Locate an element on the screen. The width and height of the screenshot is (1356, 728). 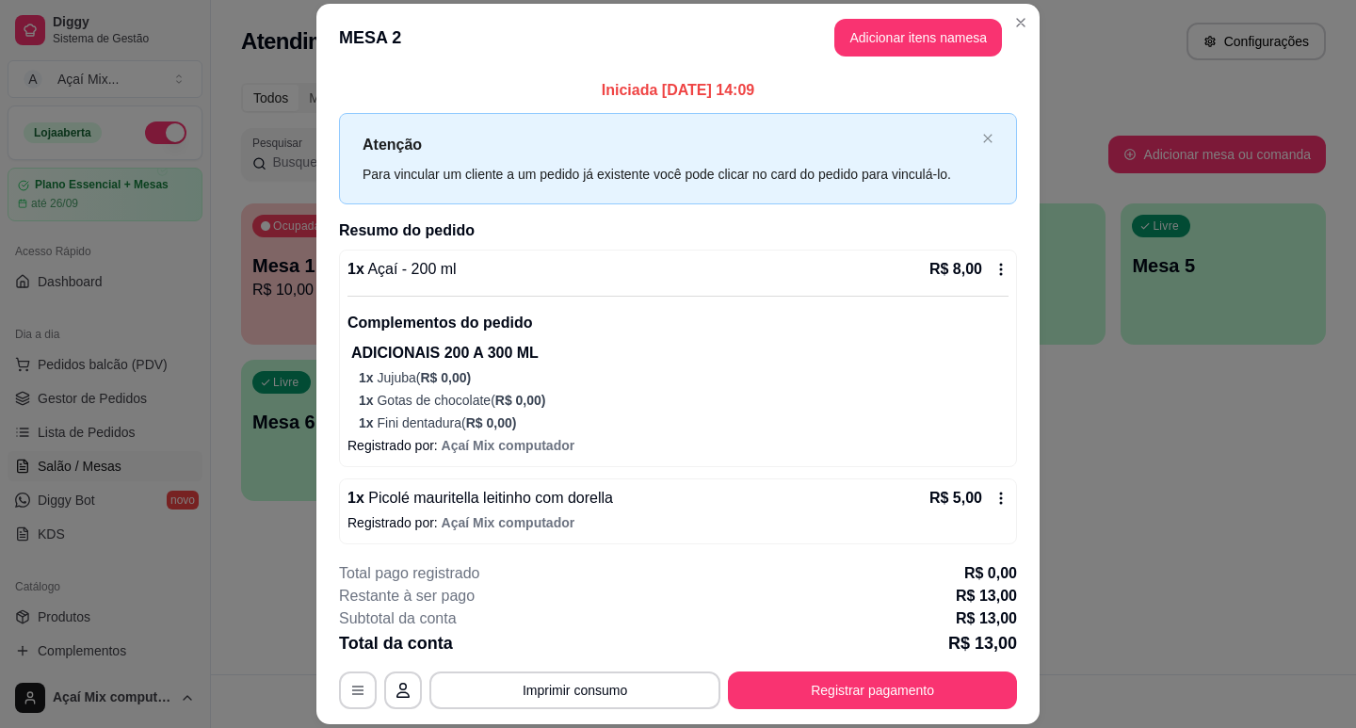
p: Restante à ser pago is located at coordinates (407, 596).